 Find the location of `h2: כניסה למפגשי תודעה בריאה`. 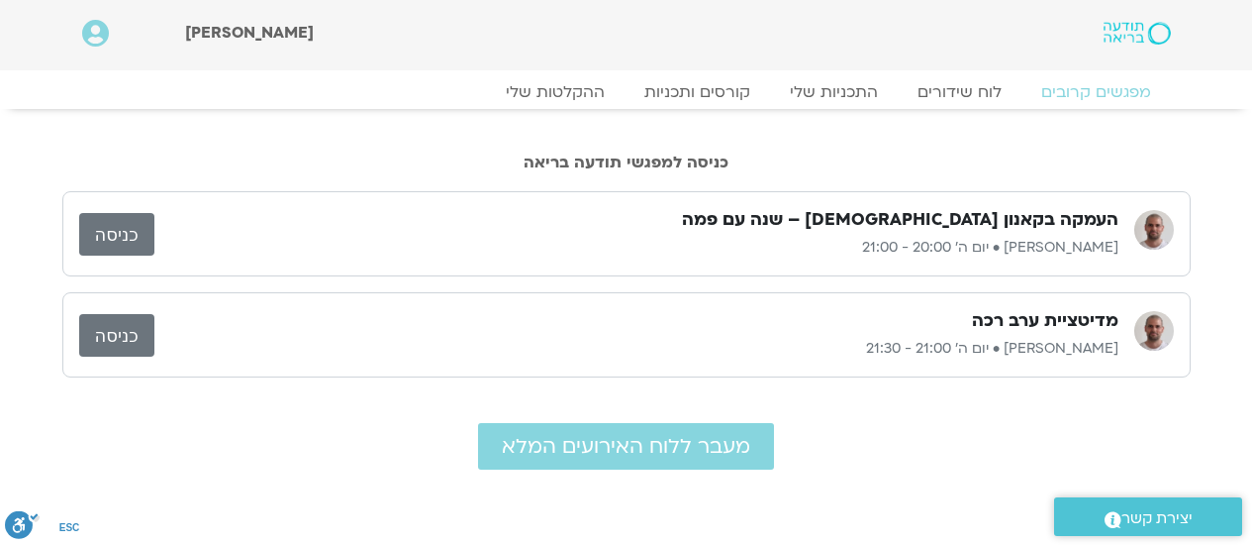

h2: כניסה למפגשי תודעה בריאה is located at coordinates (627, 162).